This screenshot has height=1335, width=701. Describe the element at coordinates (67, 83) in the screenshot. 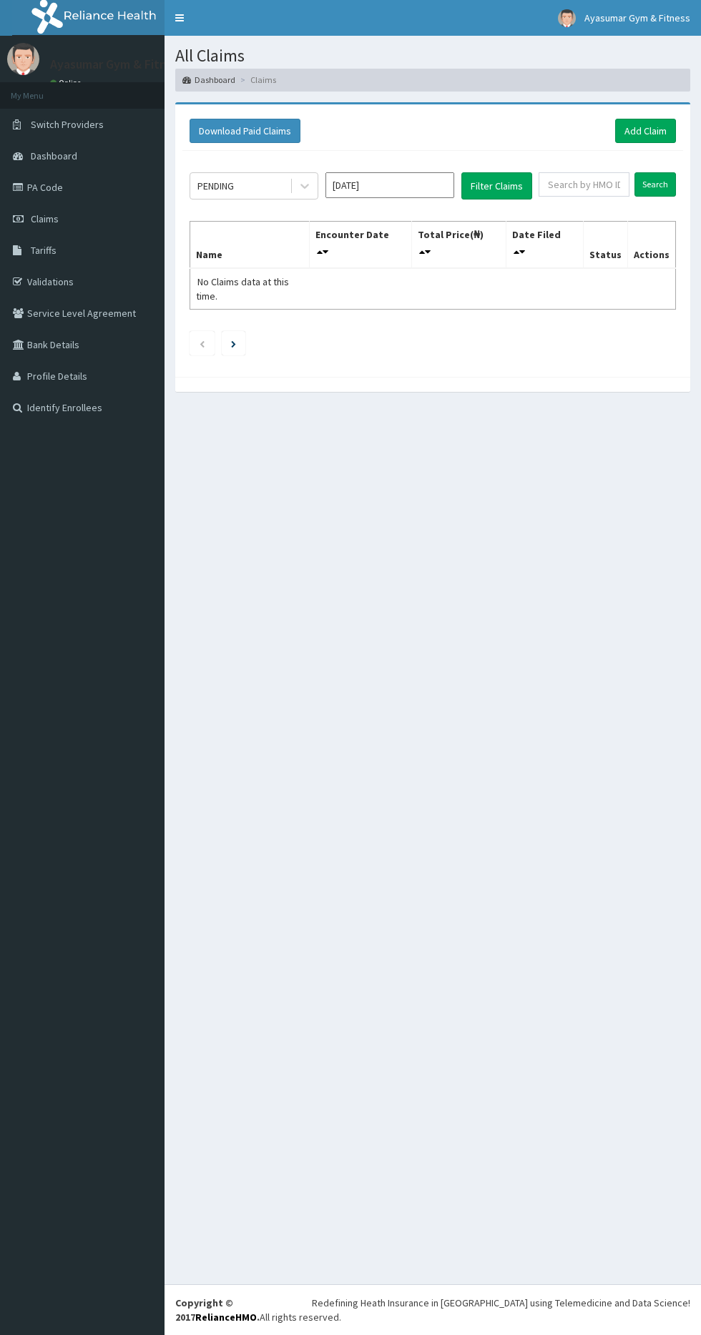

I see `a: Online` at that location.